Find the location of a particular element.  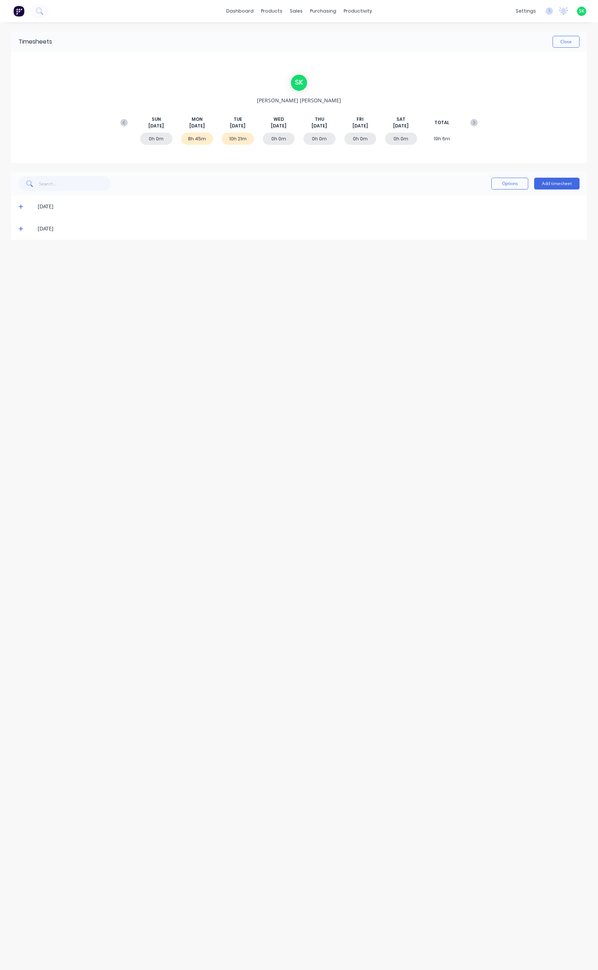

span: WED is located at coordinates (279, 119).